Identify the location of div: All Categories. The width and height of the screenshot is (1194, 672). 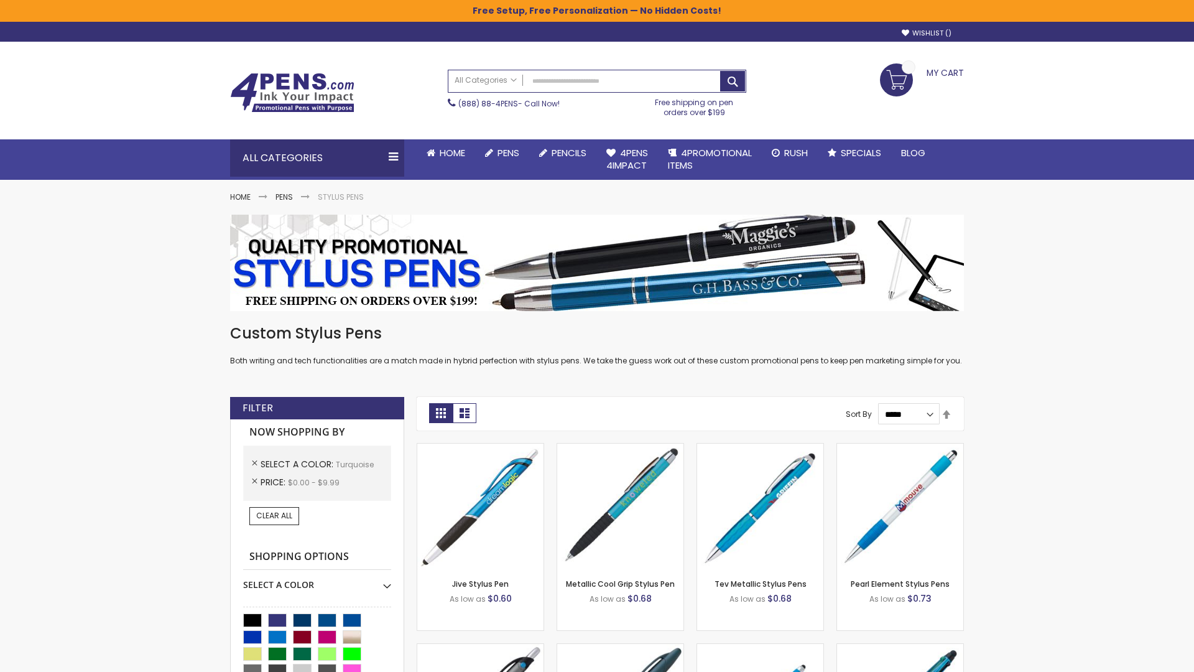
(317, 158).